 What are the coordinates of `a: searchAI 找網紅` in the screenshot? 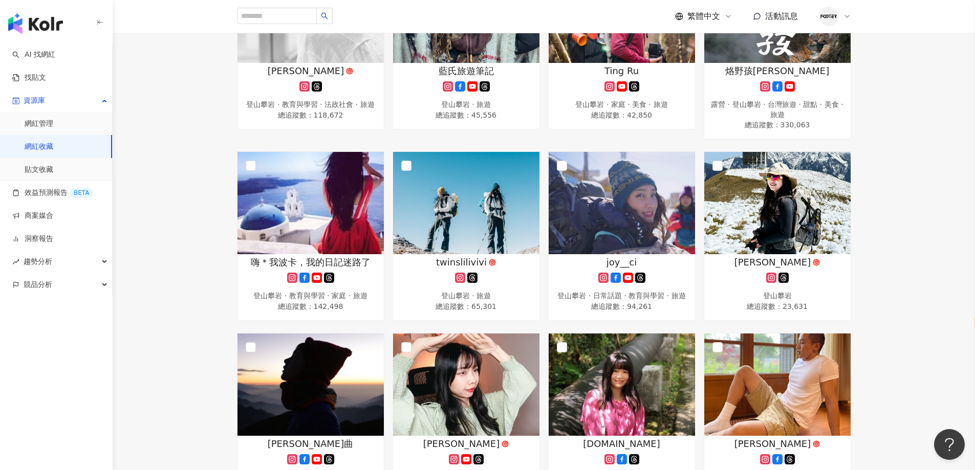 It's located at (34, 55).